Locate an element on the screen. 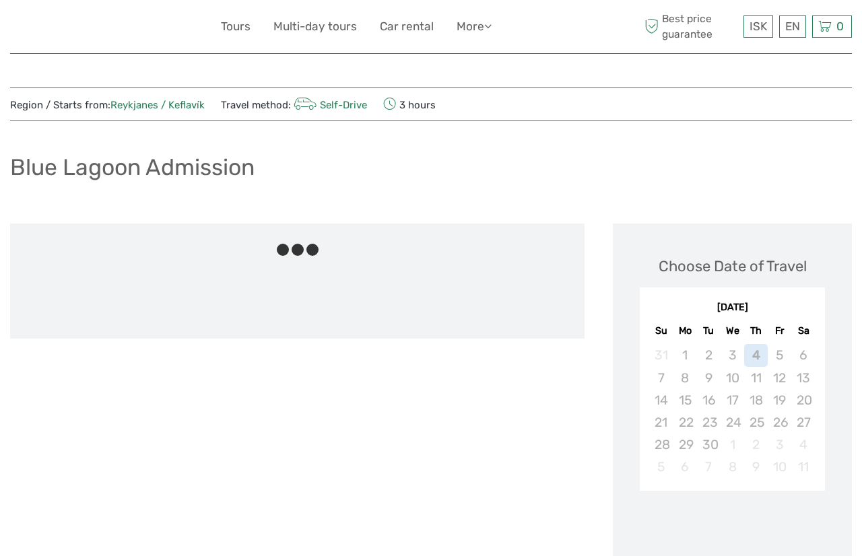 This screenshot has width=862, height=556. div: Not available Friday, September 26th, 2025 is located at coordinates (779, 422).